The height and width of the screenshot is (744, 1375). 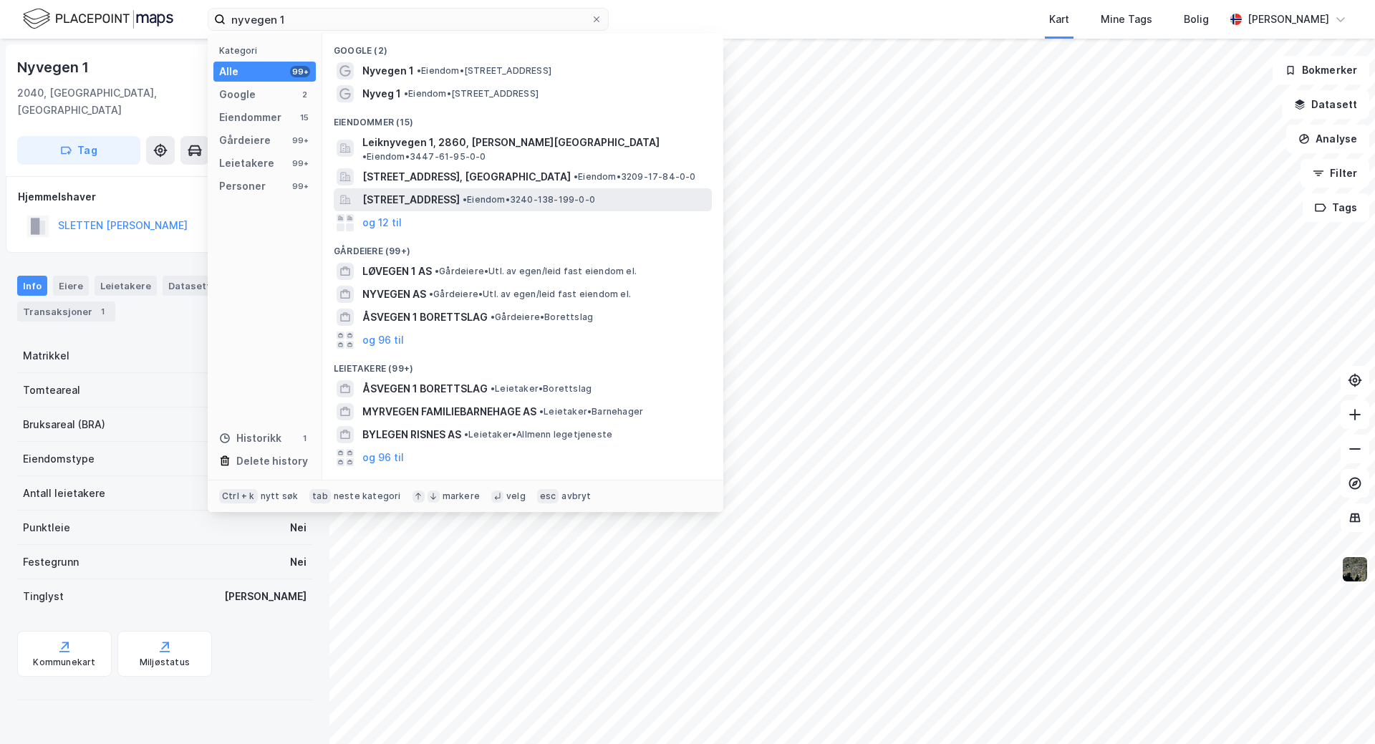 I want to click on button: Datasett, so click(x=1325, y=105).